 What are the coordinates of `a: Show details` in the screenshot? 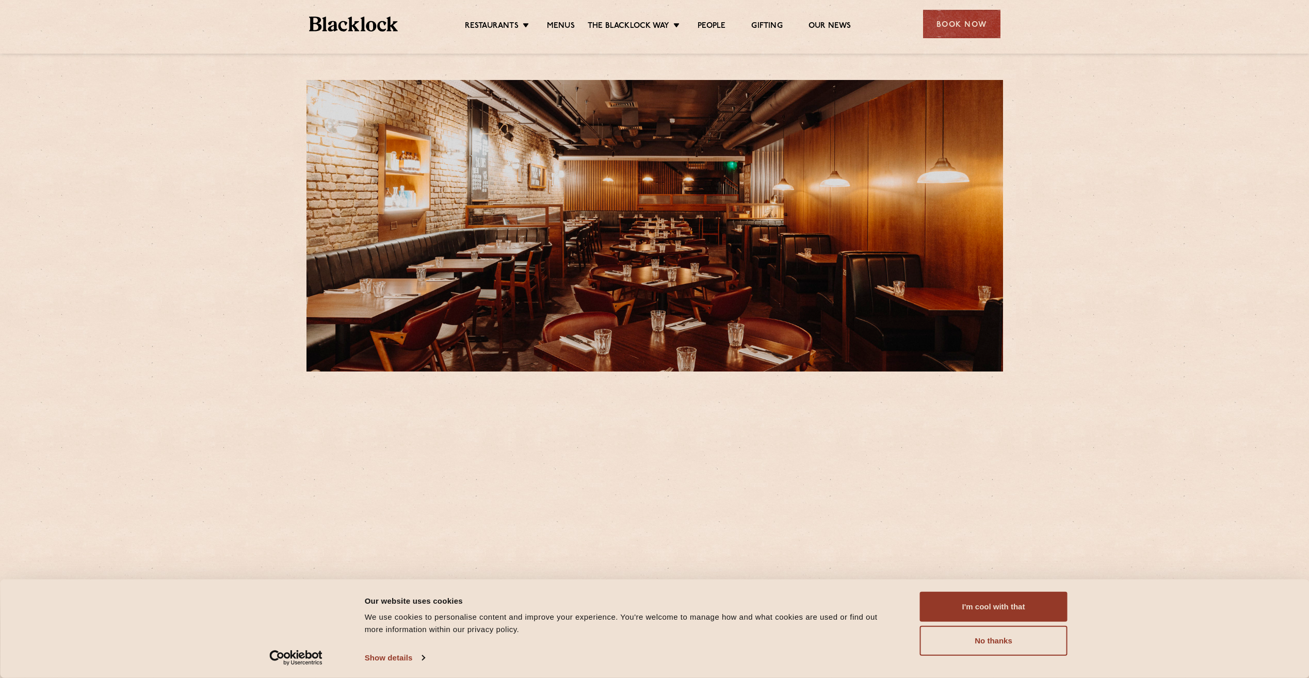 It's located at (395, 658).